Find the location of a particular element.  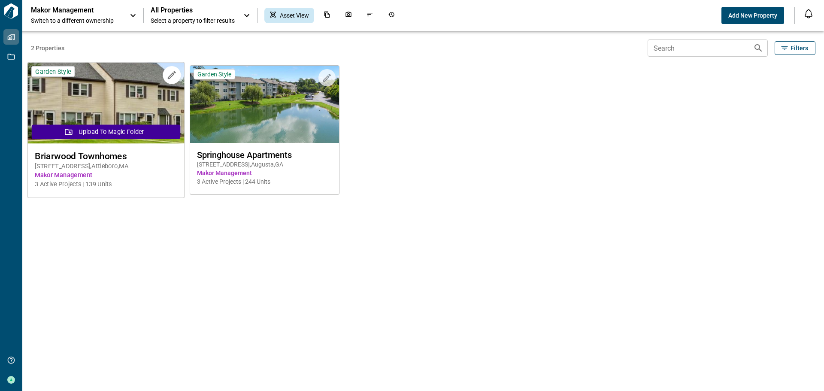

div: Job History is located at coordinates (391, 15).